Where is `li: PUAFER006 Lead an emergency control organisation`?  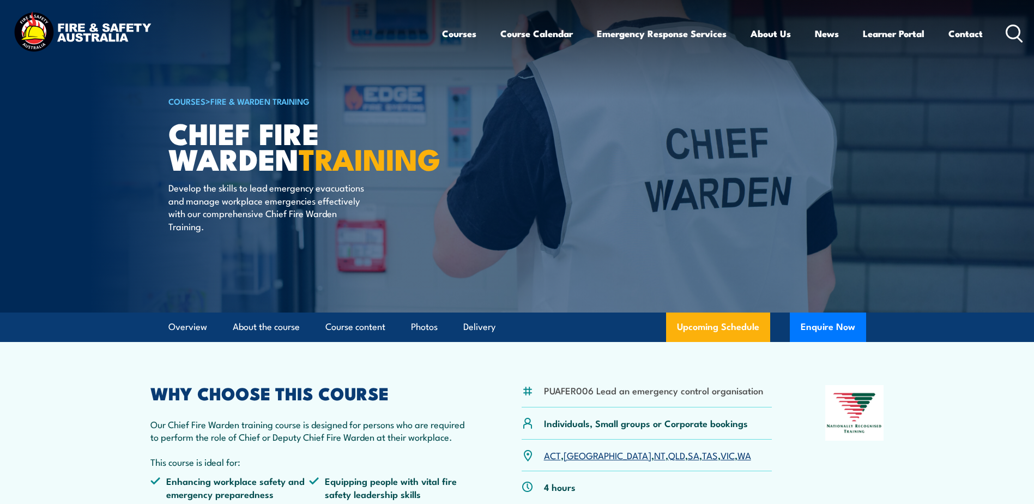 li: PUAFER006 Lead an emergency control organisation is located at coordinates (653, 390).